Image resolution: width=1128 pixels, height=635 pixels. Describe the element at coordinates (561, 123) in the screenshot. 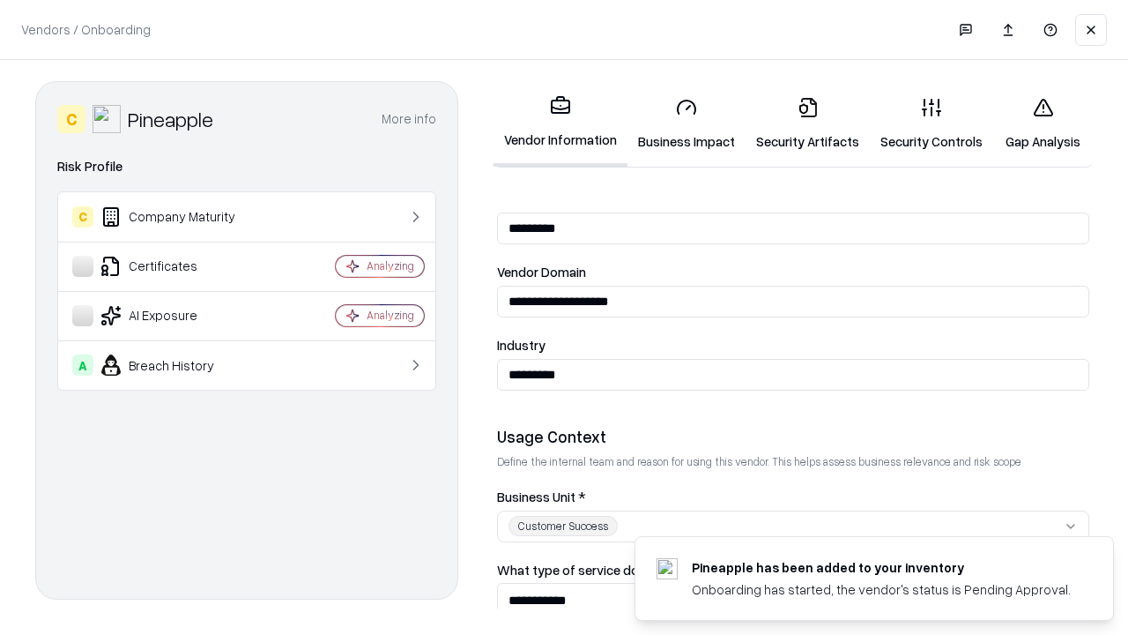

I see `a: Vendor Information` at that location.